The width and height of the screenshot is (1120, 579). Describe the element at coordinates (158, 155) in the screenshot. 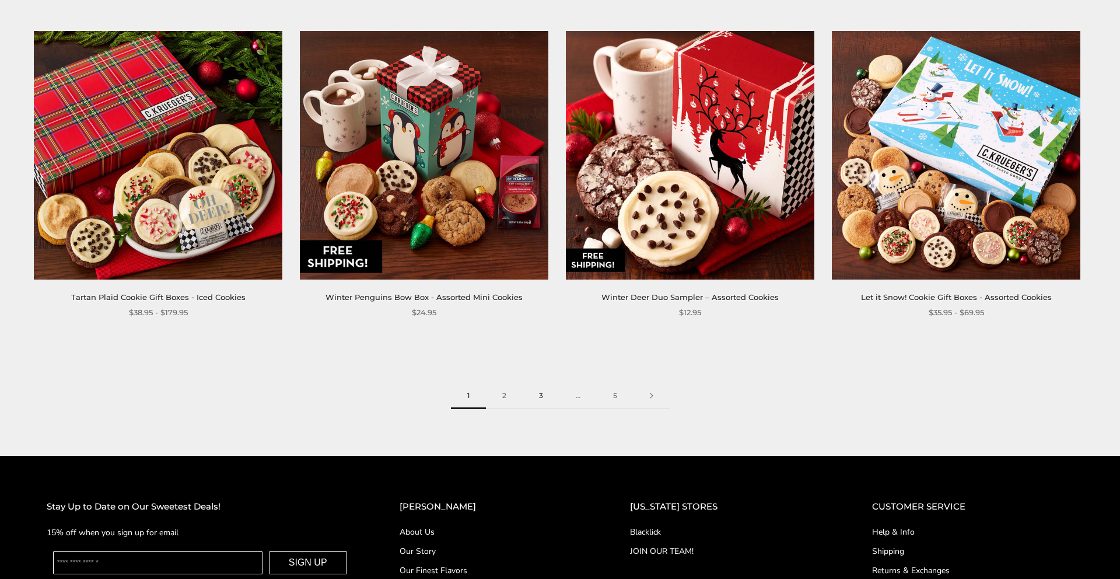

I see `img: Tartan Plaid Cookie Gift Boxes - Iced Cookies` at that location.